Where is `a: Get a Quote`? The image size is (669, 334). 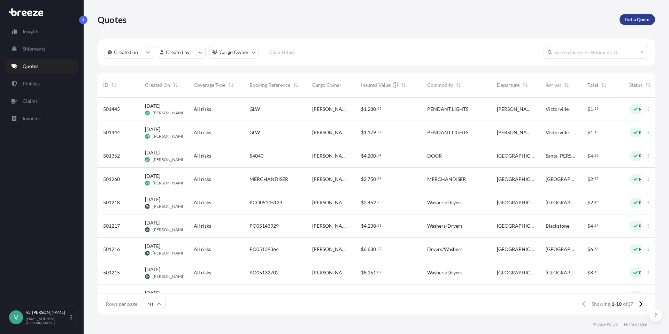 a: Get a Quote is located at coordinates (637, 20).